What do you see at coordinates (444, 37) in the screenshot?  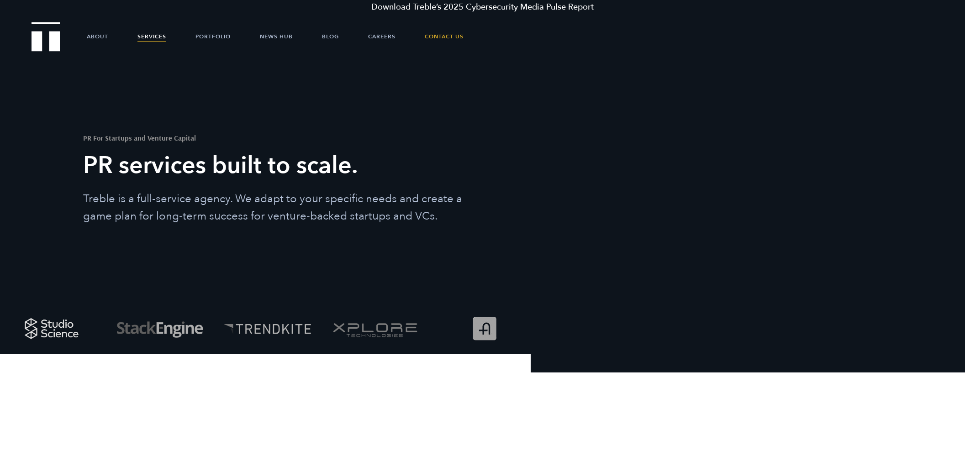 I see `a: Contact Us` at bounding box center [444, 37].